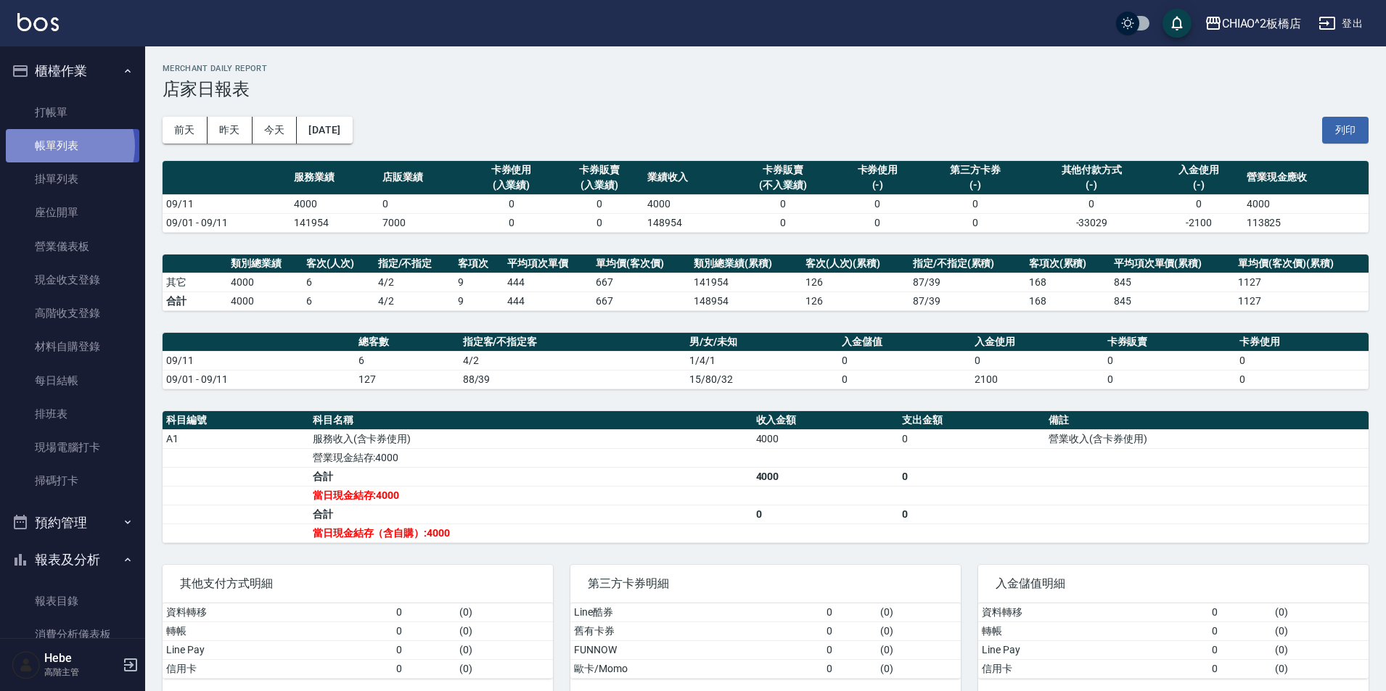 This screenshot has width=1386, height=691. What do you see at coordinates (1177, 23) in the screenshot?
I see `button: save` at bounding box center [1177, 23].